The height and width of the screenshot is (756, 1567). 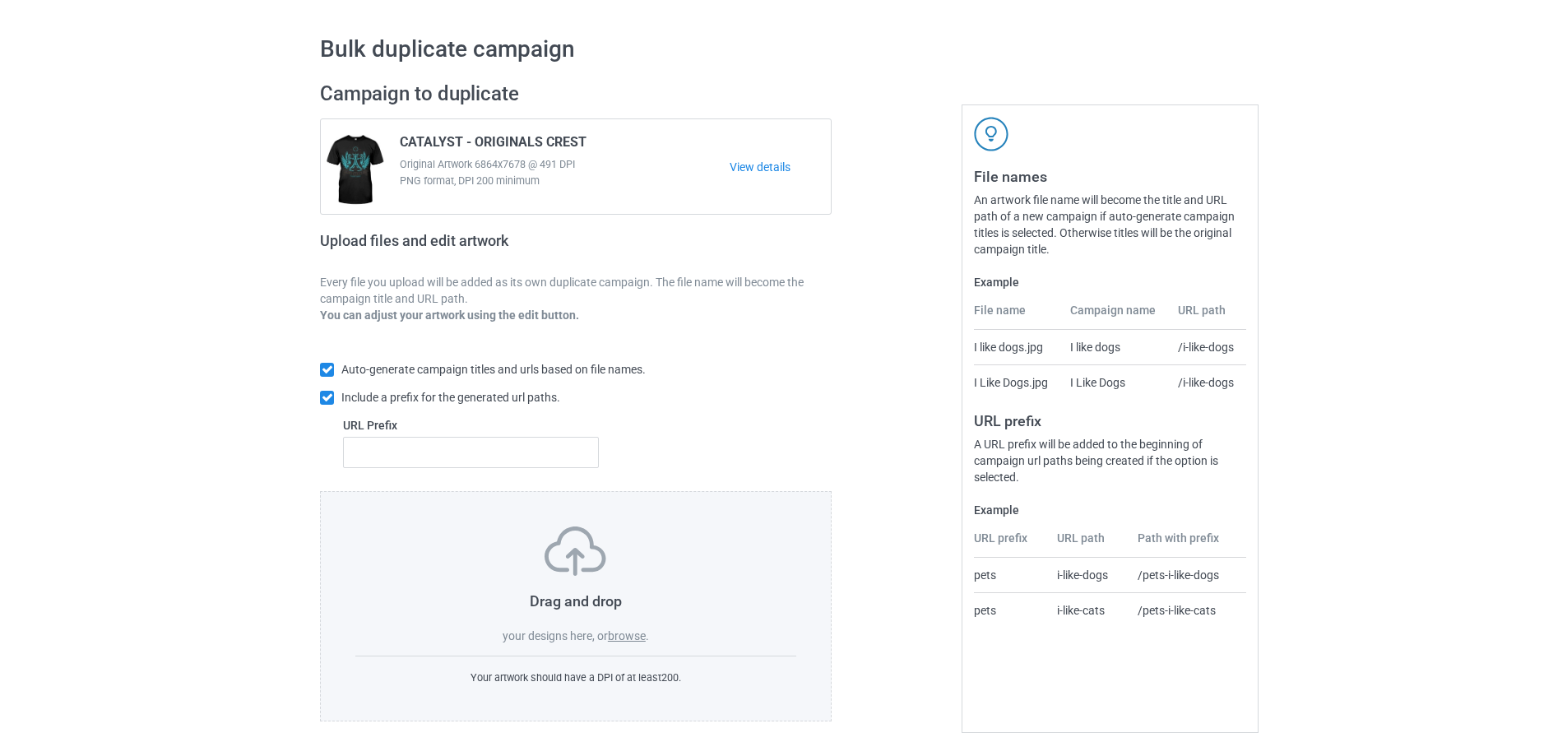 I want to click on h1: Bulk duplicate campaign, so click(x=783, y=49).